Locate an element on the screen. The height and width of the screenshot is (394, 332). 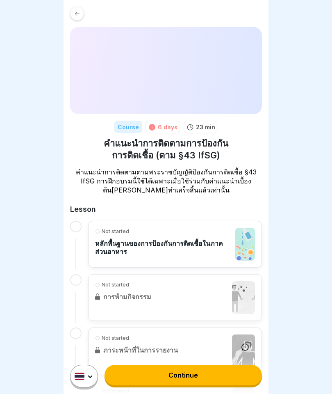
h2: Lesson is located at coordinates (166, 209).